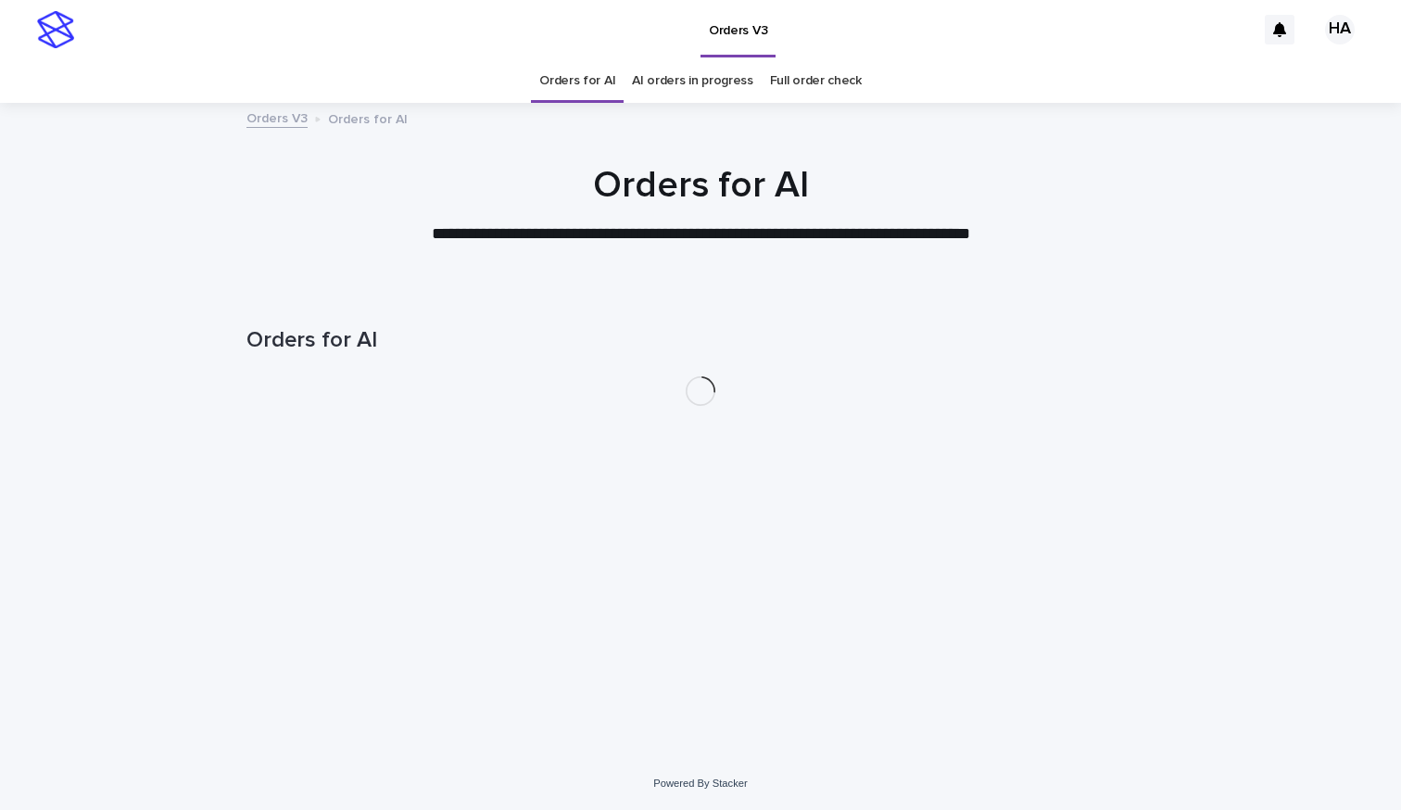  What do you see at coordinates (700, 783) in the screenshot?
I see `a: Powered By Stacker` at bounding box center [700, 783].